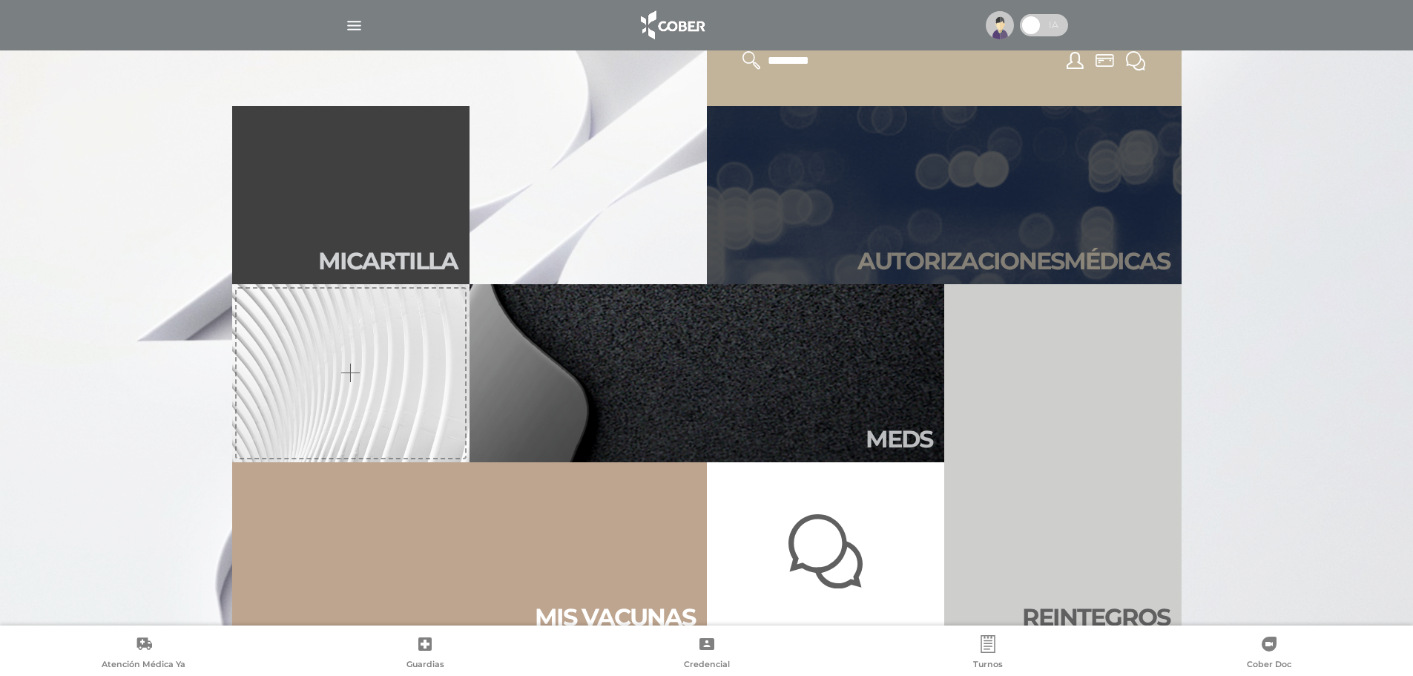 This screenshot has height=676, width=1413. What do you see at coordinates (351, 195) in the screenshot?
I see `a: Micartilla` at bounding box center [351, 195].